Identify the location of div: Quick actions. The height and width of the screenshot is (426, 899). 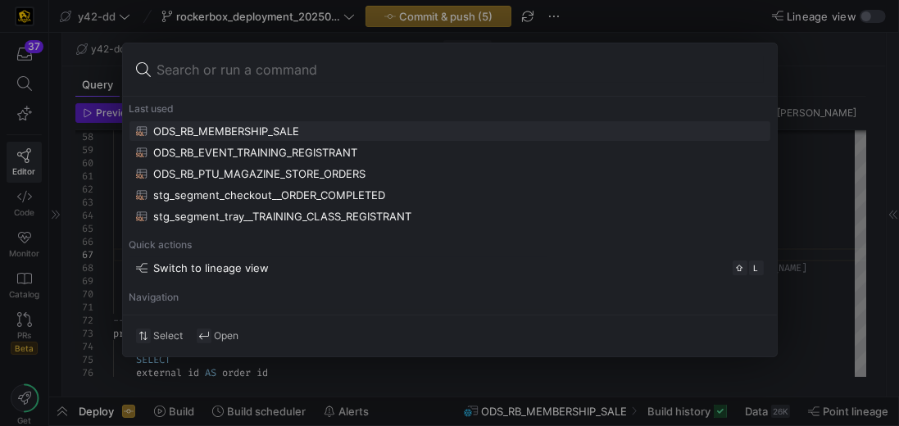
(450, 245).